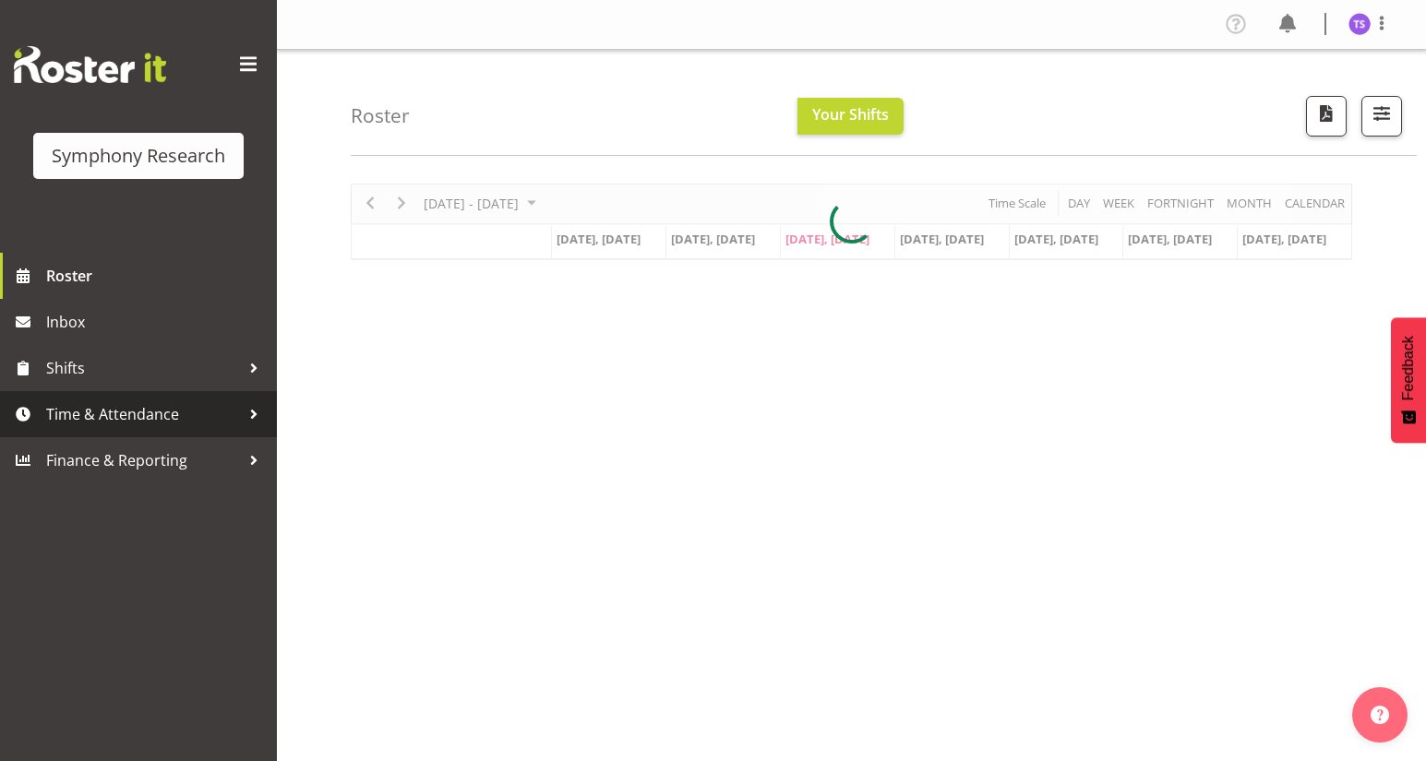  I want to click on button: Download a PDF of the roster according to the set date range., so click(1326, 116).